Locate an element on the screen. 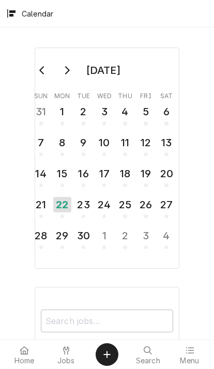 This screenshot has width=214, height=369. div: 31 is located at coordinates (41, 112).